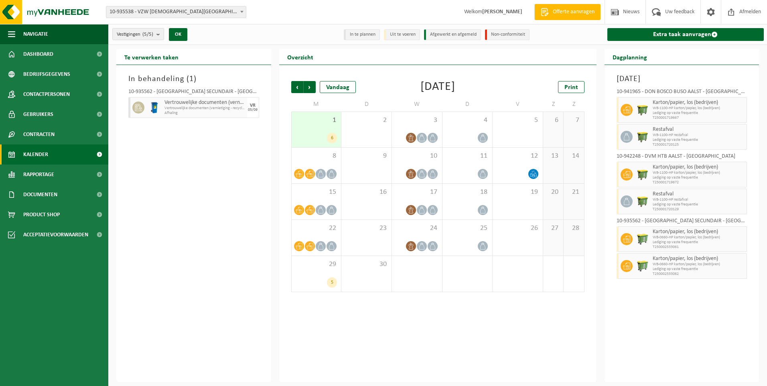  I want to click on span: Afhaling, so click(205, 113).